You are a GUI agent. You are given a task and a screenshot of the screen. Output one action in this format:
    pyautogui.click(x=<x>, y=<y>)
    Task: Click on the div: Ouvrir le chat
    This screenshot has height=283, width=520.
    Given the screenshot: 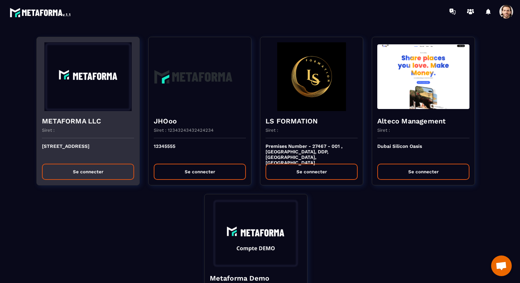 What is the action you would take?
    pyautogui.click(x=502, y=266)
    